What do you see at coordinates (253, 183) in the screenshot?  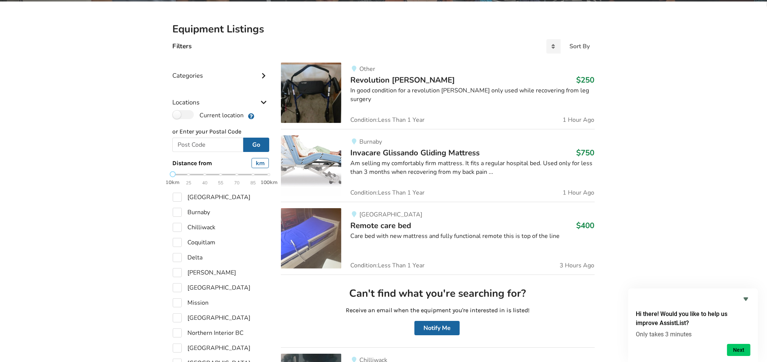 I see `span: 85` at bounding box center [253, 183].